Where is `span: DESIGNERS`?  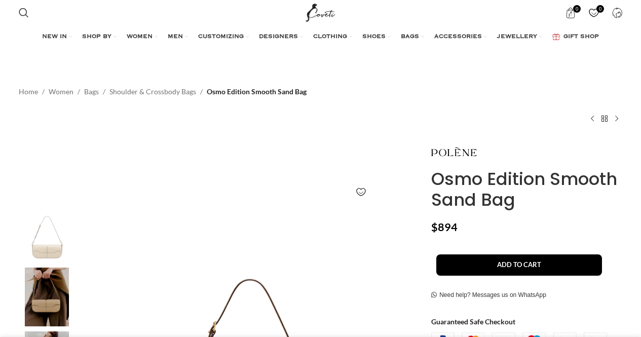 span: DESIGNERS is located at coordinates (278, 37).